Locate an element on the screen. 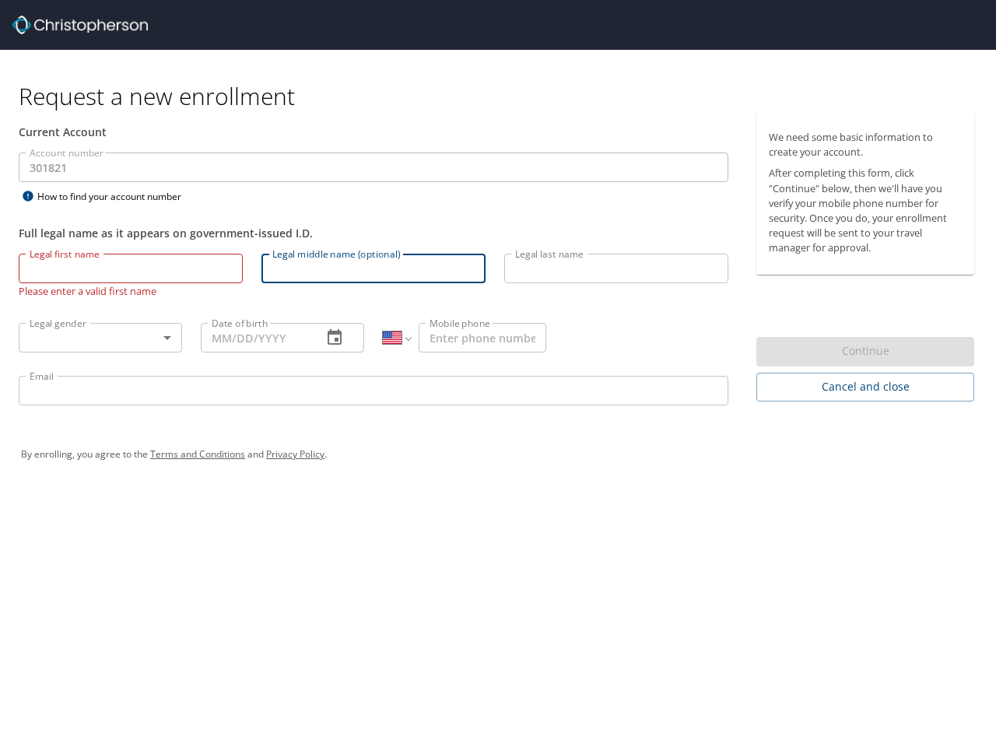  a: Privacy Policy is located at coordinates (295, 453).